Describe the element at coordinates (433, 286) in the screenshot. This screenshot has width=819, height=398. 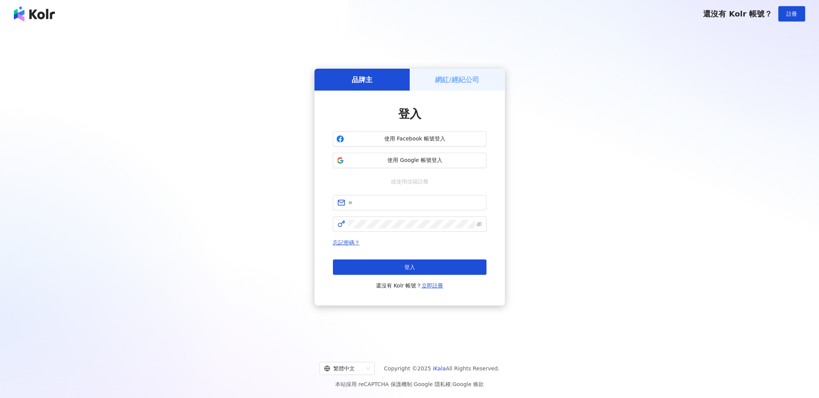
I see `a: 立即註冊` at that location.